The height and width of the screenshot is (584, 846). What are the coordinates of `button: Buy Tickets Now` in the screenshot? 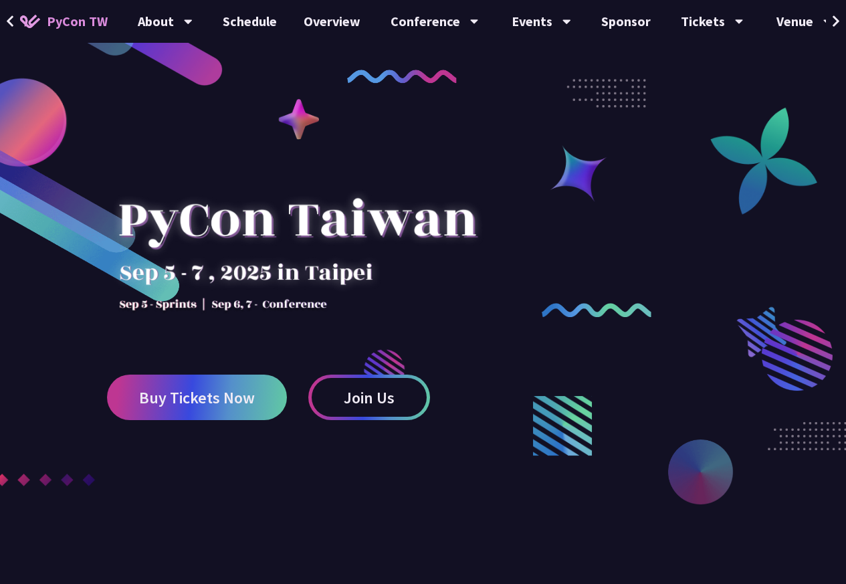 It's located at (197, 397).